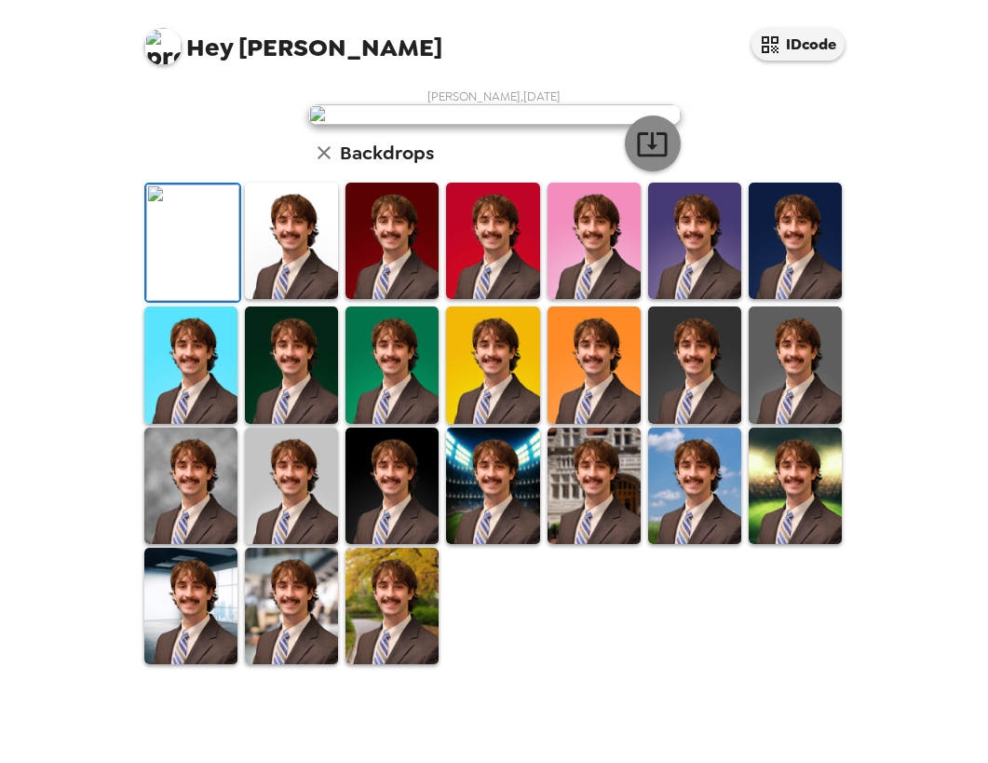 Image resolution: width=988 pixels, height=763 pixels. What do you see at coordinates (163, 47) in the screenshot?
I see `img: profile pic` at bounding box center [163, 47].